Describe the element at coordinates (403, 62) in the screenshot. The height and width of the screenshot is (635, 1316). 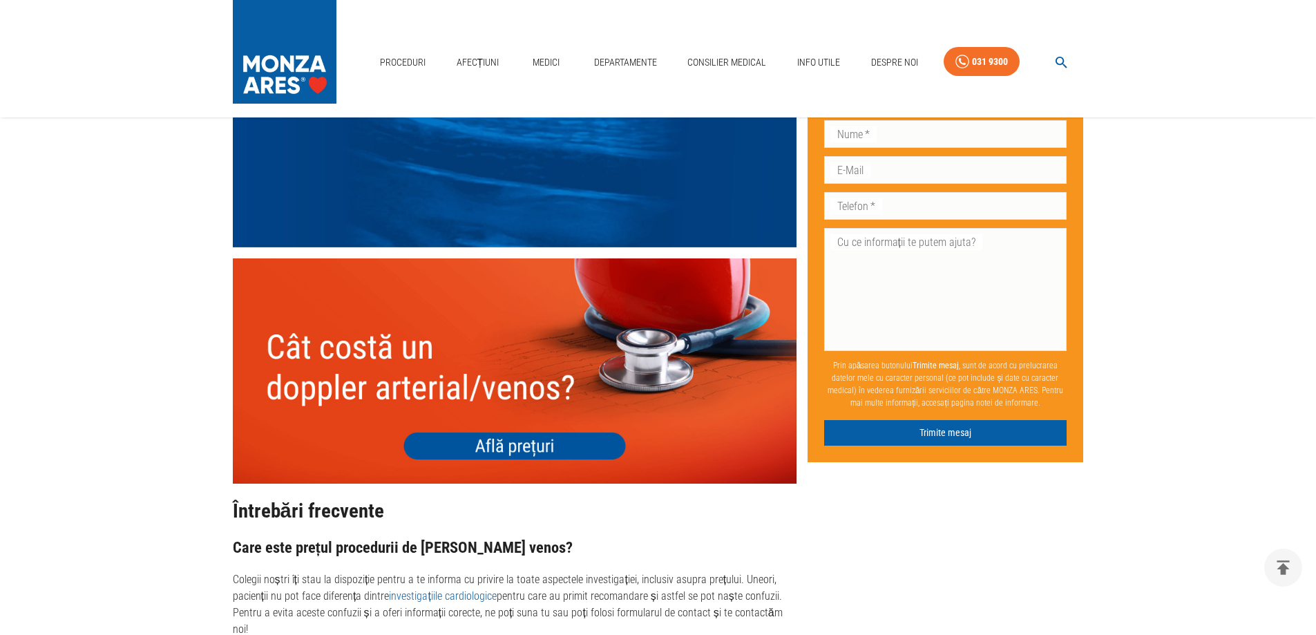
I see `a: Proceduri` at that location.